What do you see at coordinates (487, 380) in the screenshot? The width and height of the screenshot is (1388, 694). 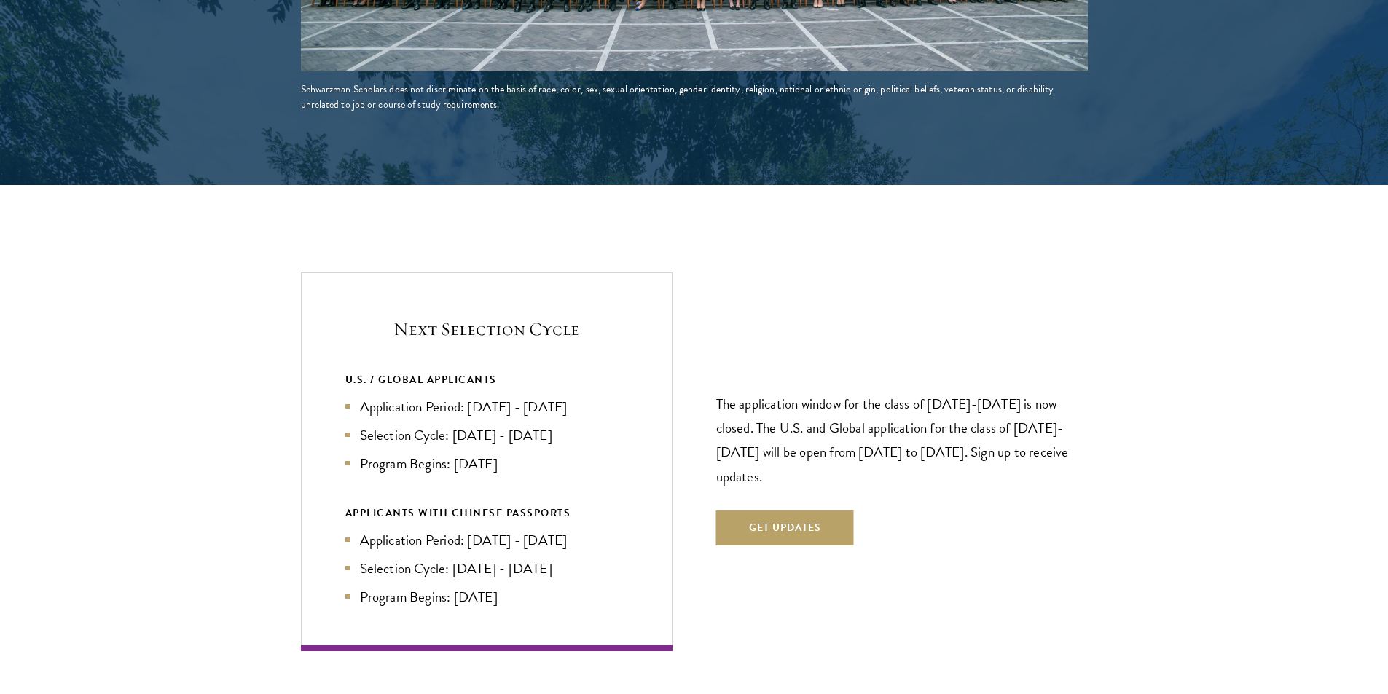 I see `div: U.S. / GLOBAL APPLICANTS` at bounding box center [487, 380].